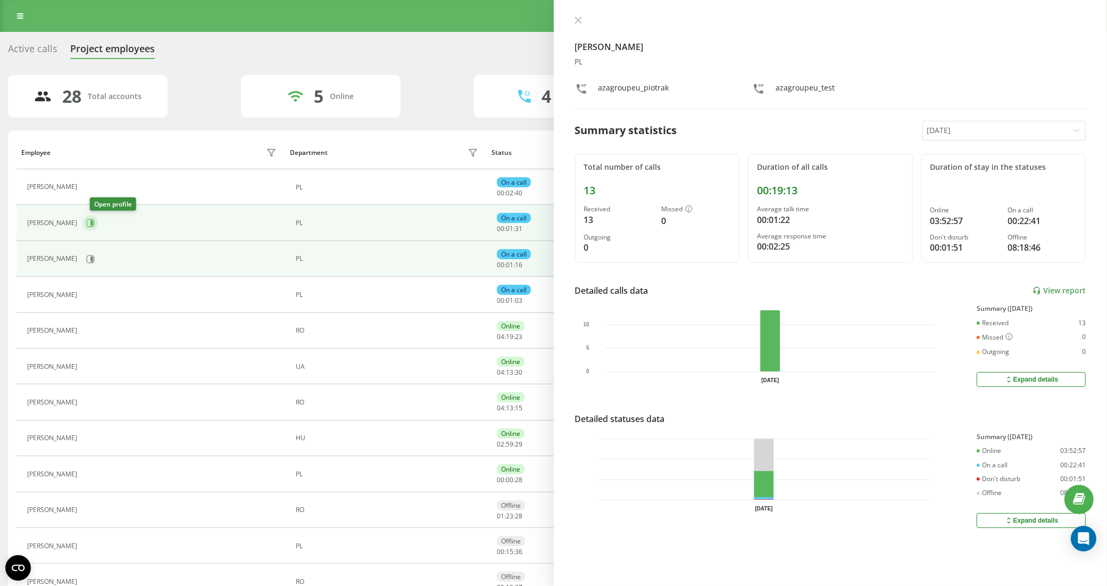 This screenshot has width=1107, height=586. Describe the element at coordinates (1059, 291) in the screenshot. I see `a: View report` at that location.